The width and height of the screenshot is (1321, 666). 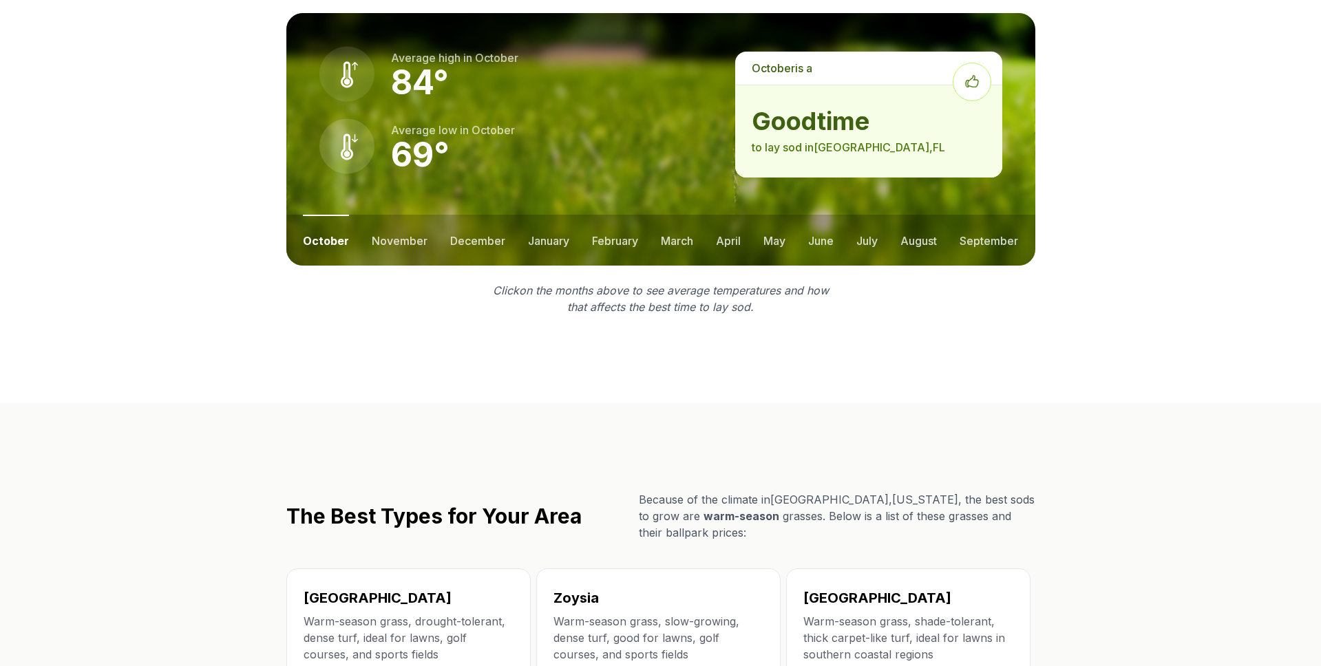 I want to click on button: december, so click(x=478, y=240).